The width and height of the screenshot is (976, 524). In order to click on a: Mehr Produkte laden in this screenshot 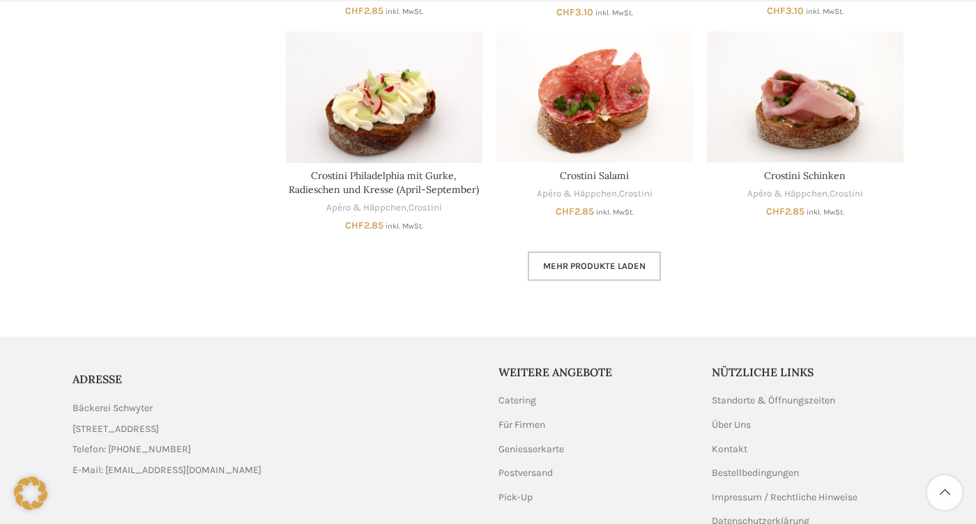, I will do `click(594, 266)`.